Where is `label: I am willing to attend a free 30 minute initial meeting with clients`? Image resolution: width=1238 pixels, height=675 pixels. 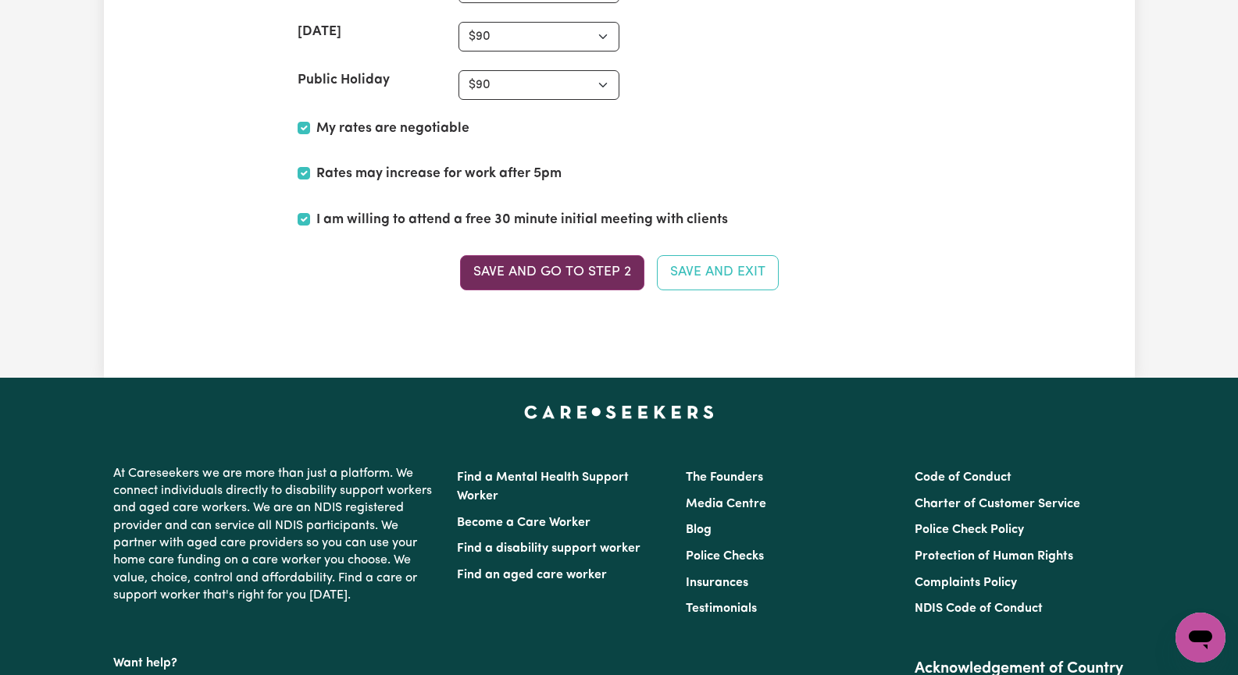 label: I am willing to attend a free 30 minute initial meeting with clients is located at coordinates (522, 220).